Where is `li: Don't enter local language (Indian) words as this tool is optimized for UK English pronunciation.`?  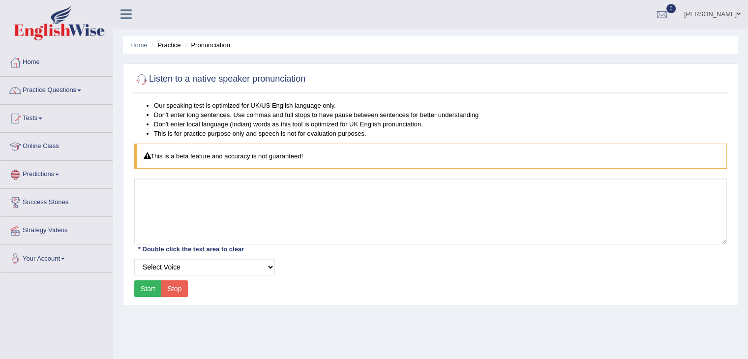 li: Don't enter local language (Indian) words as this tool is optimized for UK English pronunciation. is located at coordinates (440, 124).